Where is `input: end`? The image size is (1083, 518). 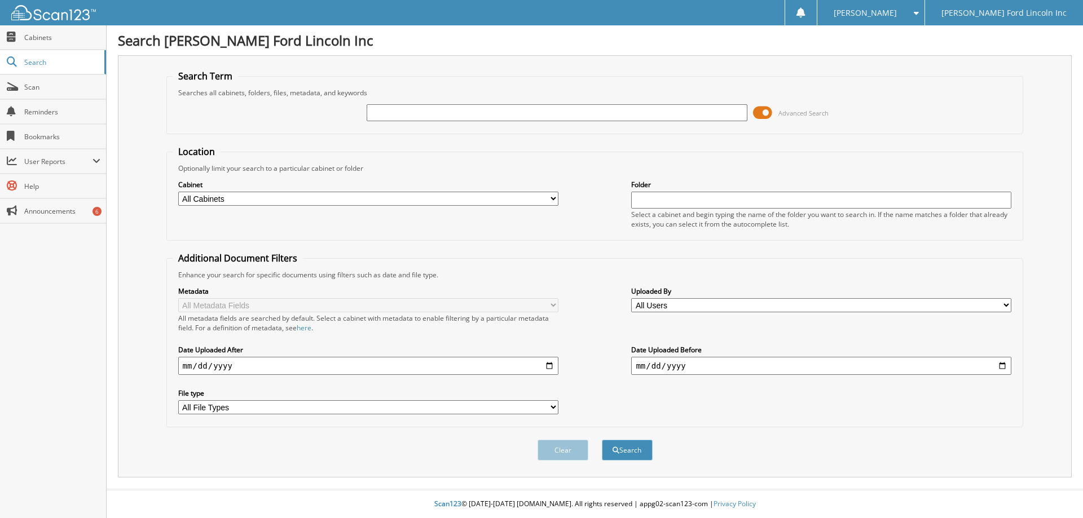
input: end is located at coordinates (821, 366).